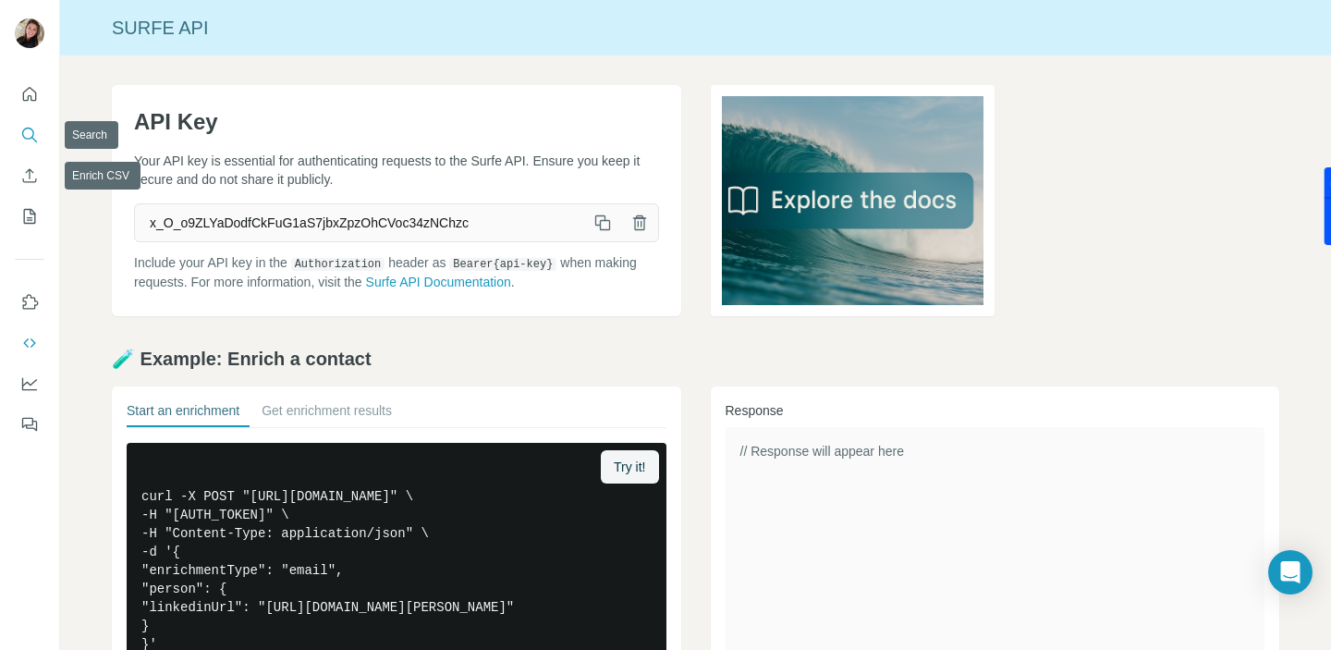  What do you see at coordinates (326, 414) in the screenshot?
I see `button: Get enrichment results` at bounding box center [326, 414].